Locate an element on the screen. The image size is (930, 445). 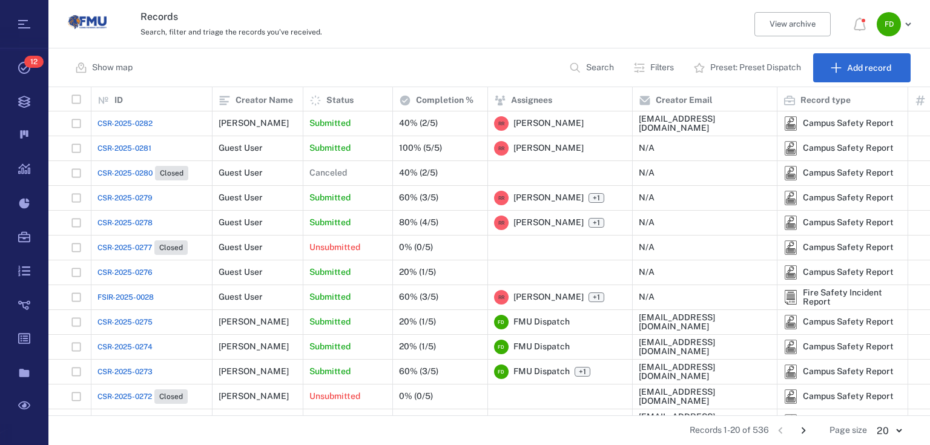
button: Show map is located at coordinates (105, 68).